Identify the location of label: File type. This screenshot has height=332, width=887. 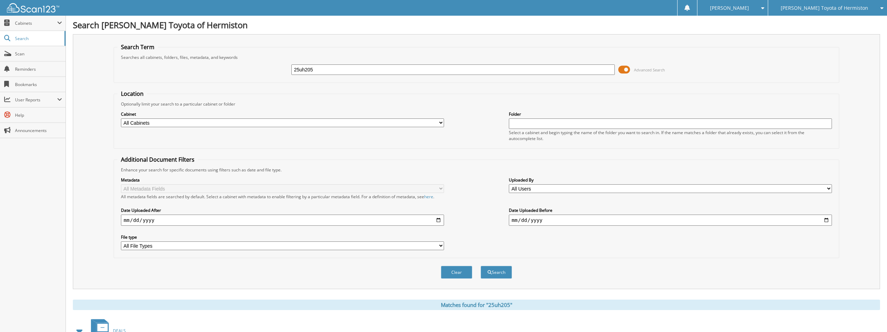
(282, 237).